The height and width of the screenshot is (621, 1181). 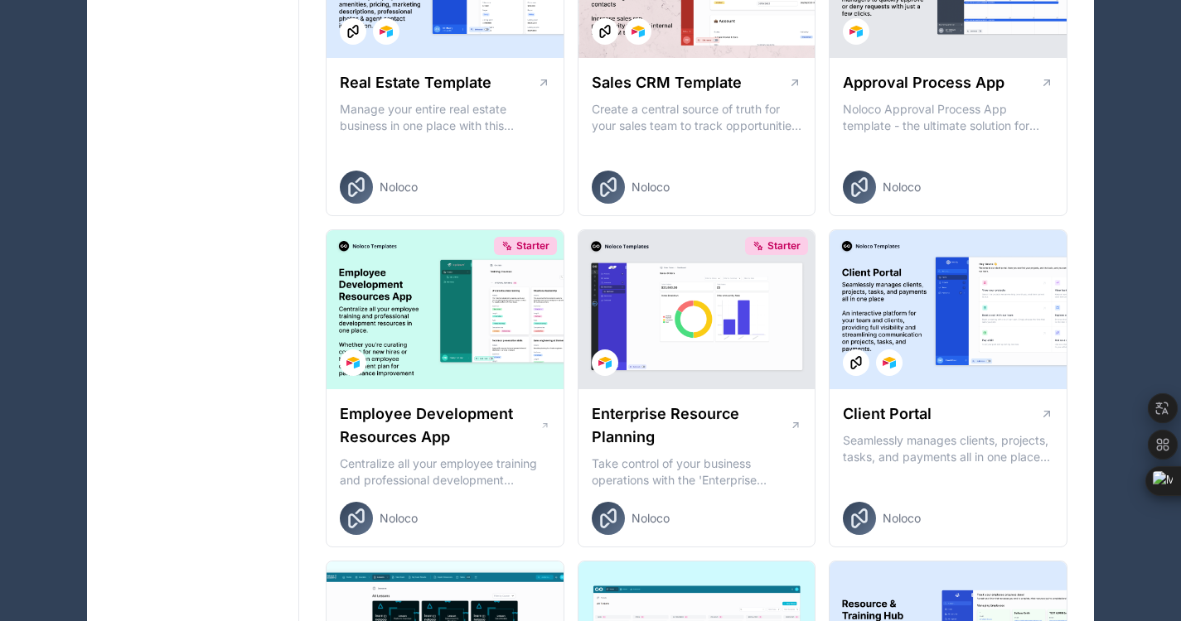 What do you see at coordinates (445, 472) in the screenshot?
I see `p: Centralize all your employee training and professional development resources in one place. Whethe...` at bounding box center [445, 472].